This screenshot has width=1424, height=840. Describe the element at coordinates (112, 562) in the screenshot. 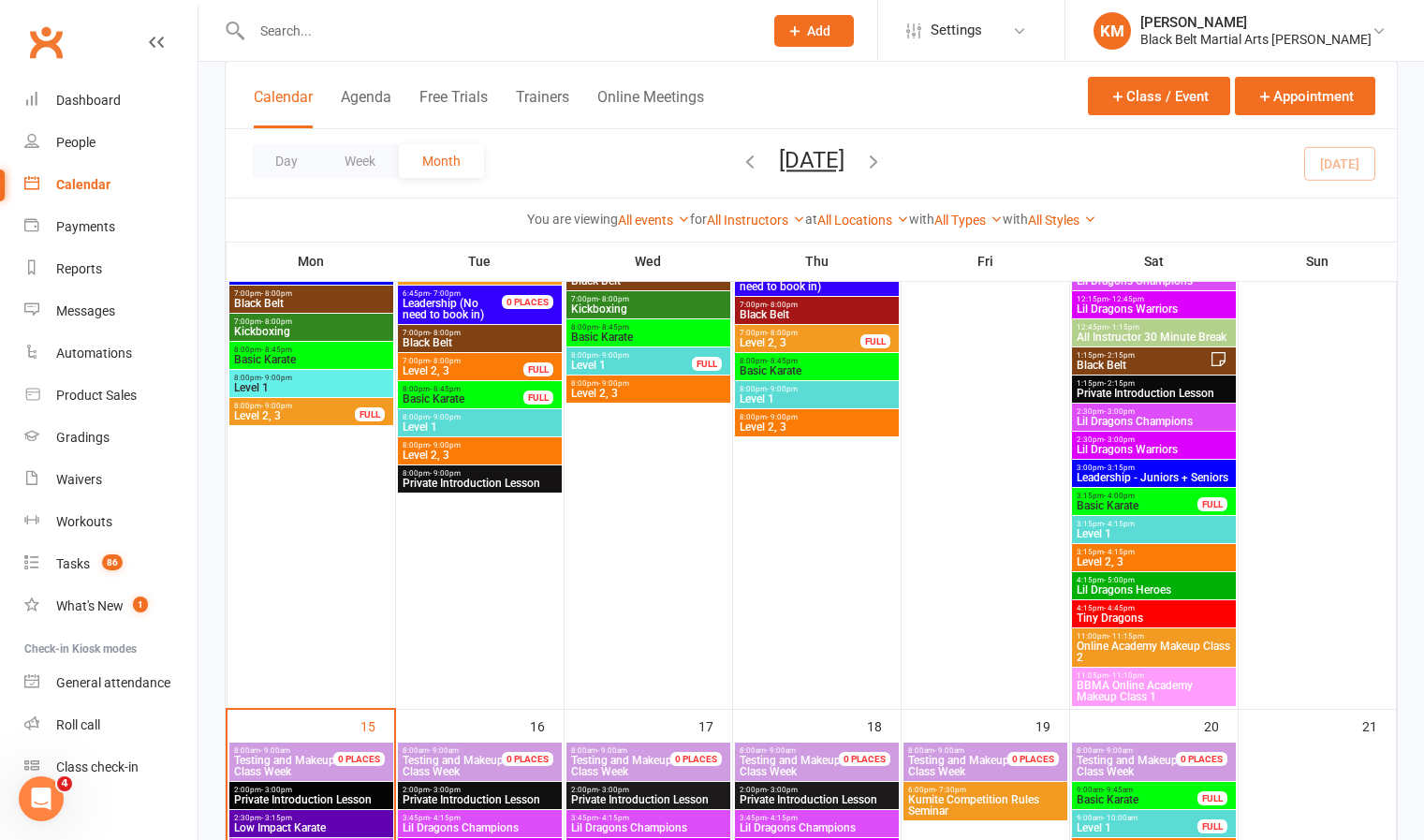

I see `span: 86` at that location.